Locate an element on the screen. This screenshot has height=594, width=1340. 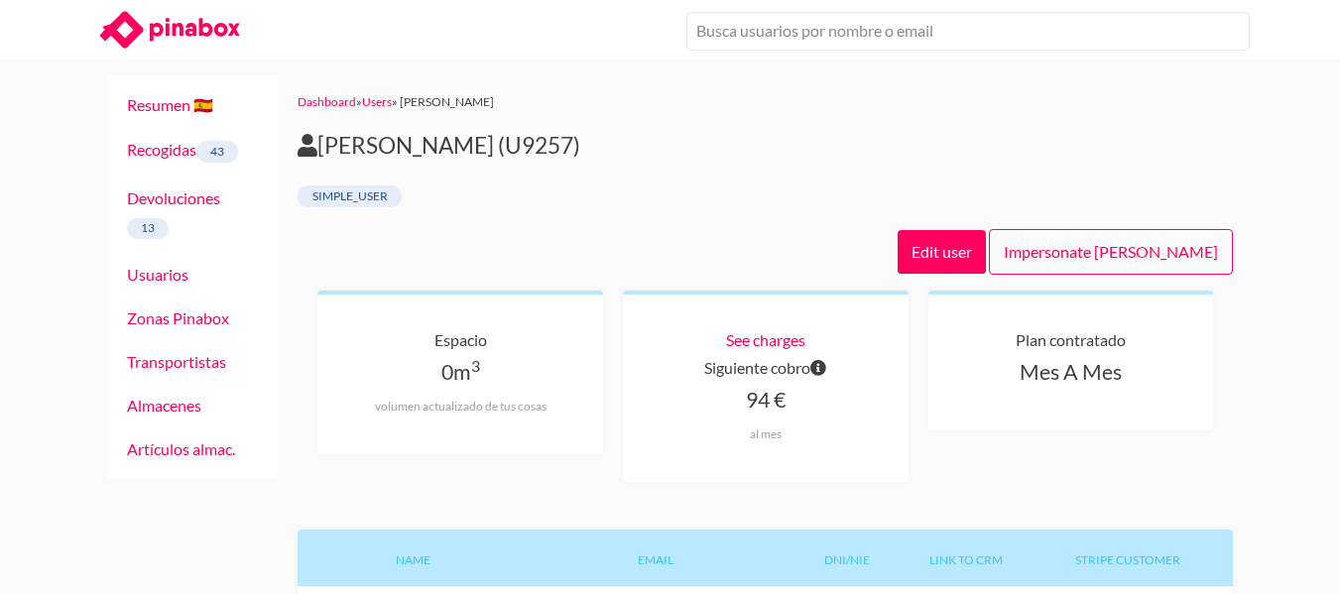
span: 43 is located at coordinates (217, 152).